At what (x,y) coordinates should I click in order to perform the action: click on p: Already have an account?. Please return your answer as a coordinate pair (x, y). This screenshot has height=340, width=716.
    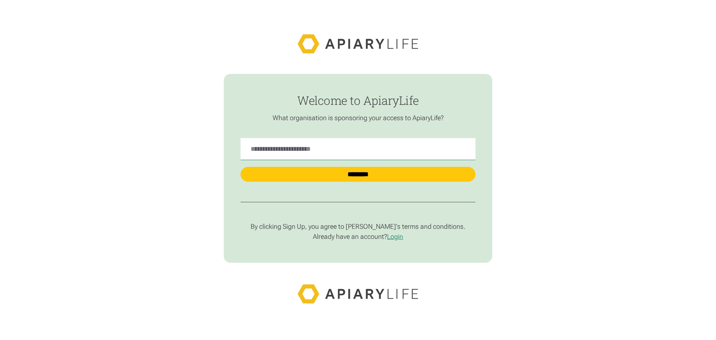
    Looking at the image, I should click on (358, 237).